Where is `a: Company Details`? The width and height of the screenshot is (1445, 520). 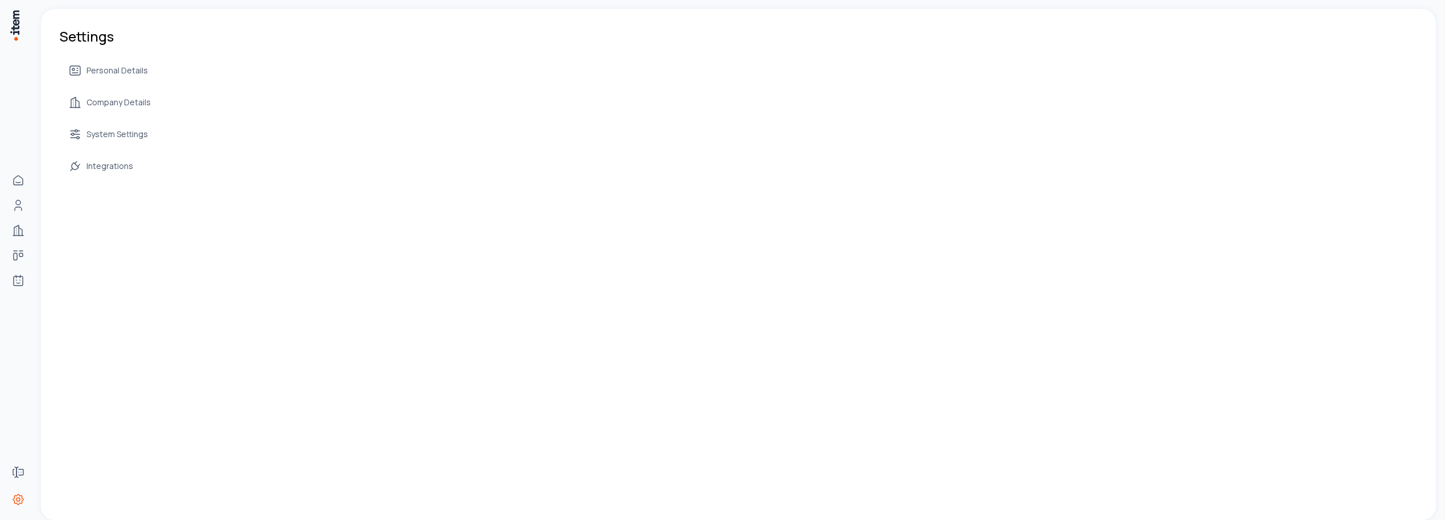
a: Company Details is located at coordinates (109, 102).